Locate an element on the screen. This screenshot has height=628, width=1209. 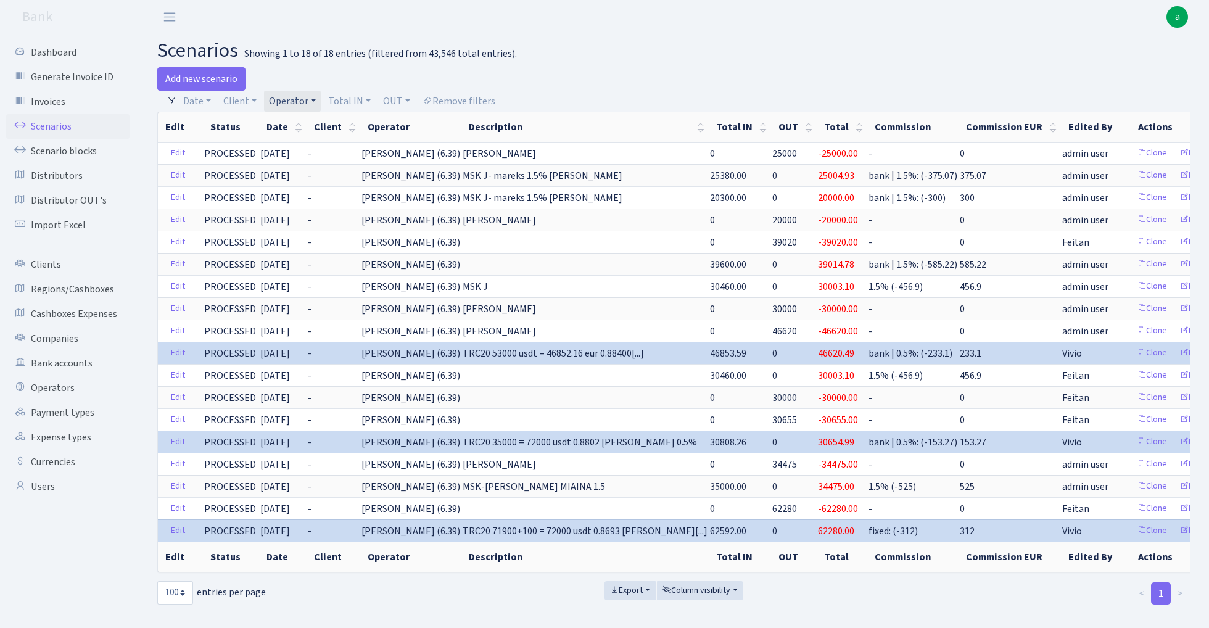
span: Vivio is located at coordinates (1072, 442).